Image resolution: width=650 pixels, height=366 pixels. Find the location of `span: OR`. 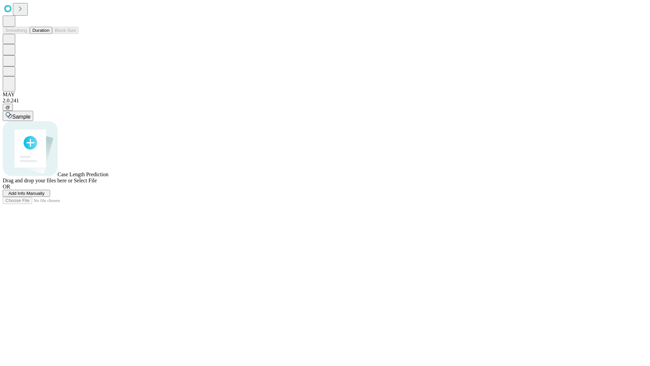

span: OR is located at coordinates (6, 186).